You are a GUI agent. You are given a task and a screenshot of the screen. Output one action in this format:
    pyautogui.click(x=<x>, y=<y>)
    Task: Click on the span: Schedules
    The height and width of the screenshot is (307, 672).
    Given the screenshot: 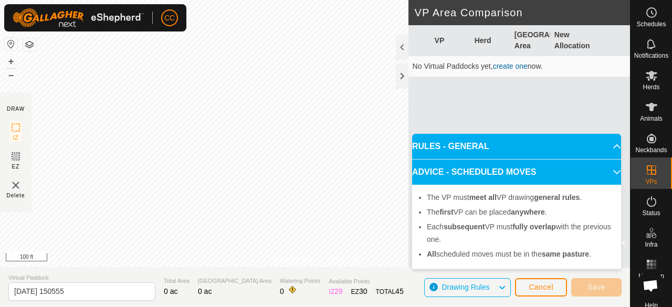 What is the action you would take?
    pyautogui.click(x=651, y=24)
    